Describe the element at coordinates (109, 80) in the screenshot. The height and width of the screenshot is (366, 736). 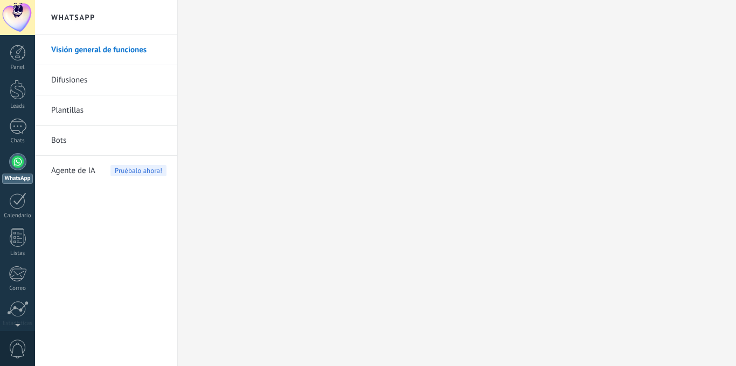
I see `a: Difusiones` at that location.